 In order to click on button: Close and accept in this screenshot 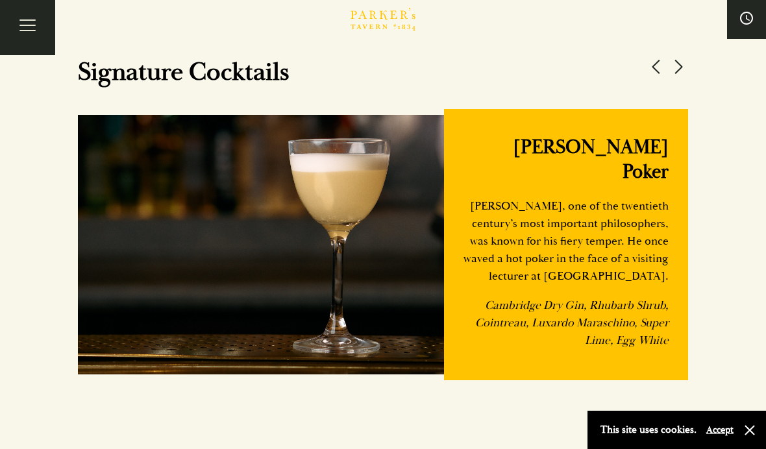, I will do `click(750, 430)`.